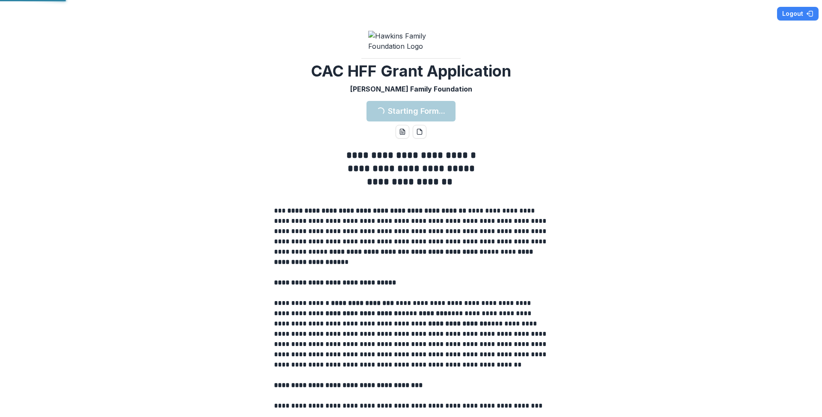 Image resolution: width=822 pixels, height=417 pixels. I want to click on h2: CAC HFF Grant Application, so click(411, 71).